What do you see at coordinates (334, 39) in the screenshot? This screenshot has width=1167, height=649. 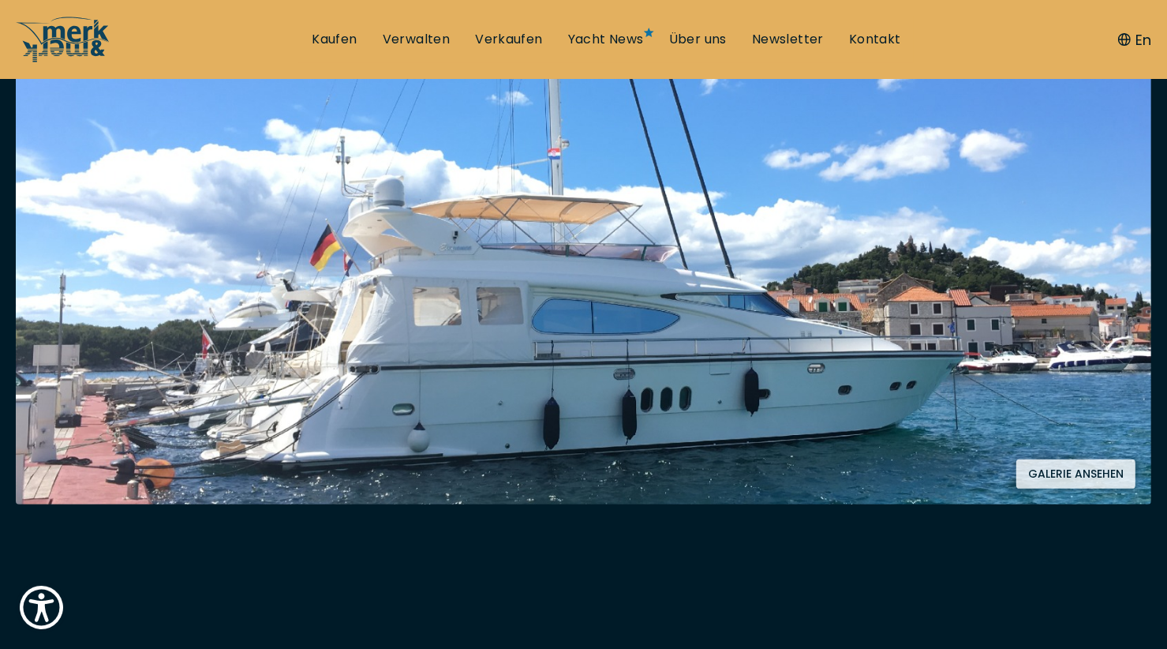 I see `a: Kaufen` at bounding box center [334, 39].